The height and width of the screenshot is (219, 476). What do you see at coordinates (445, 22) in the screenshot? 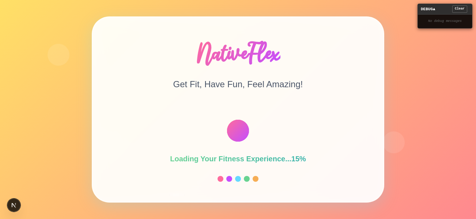
I see `div: No debug messages` at bounding box center [445, 22].